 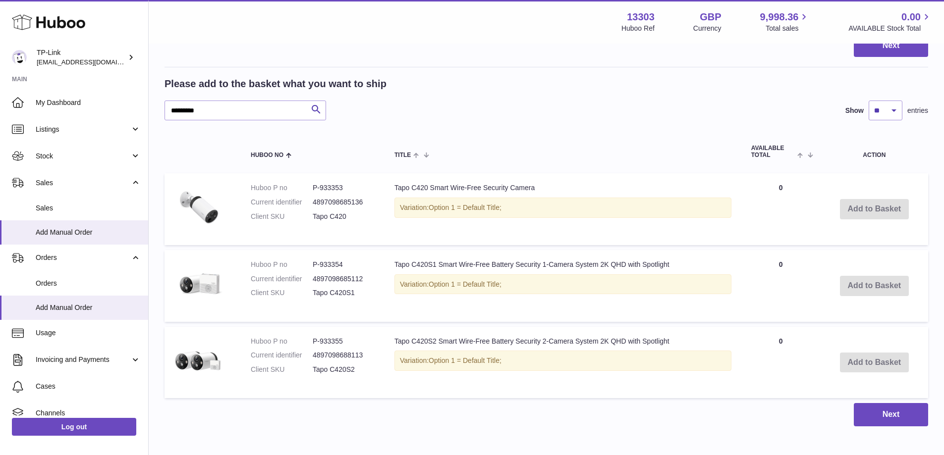 I want to click on span: entries, so click(x=918, y=110).